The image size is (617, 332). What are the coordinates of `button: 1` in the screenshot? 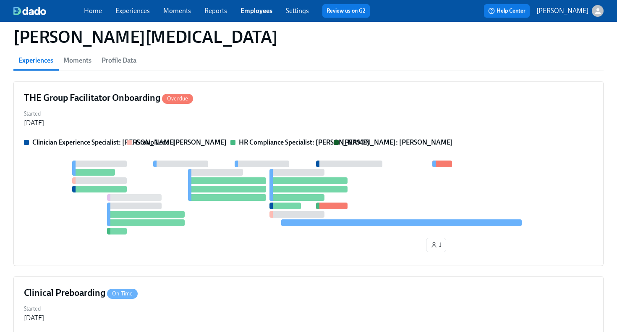 It's located at (436, 245).